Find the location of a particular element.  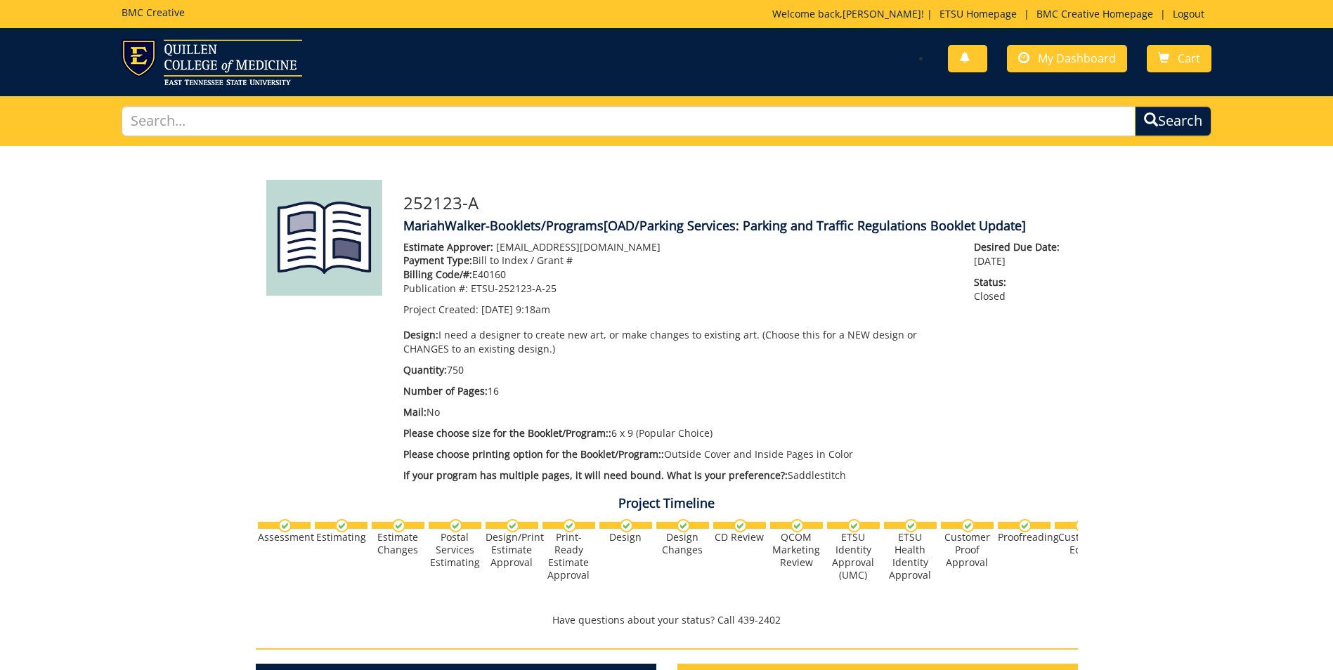

span: Payment Type: is located at coordinates (438, 260).